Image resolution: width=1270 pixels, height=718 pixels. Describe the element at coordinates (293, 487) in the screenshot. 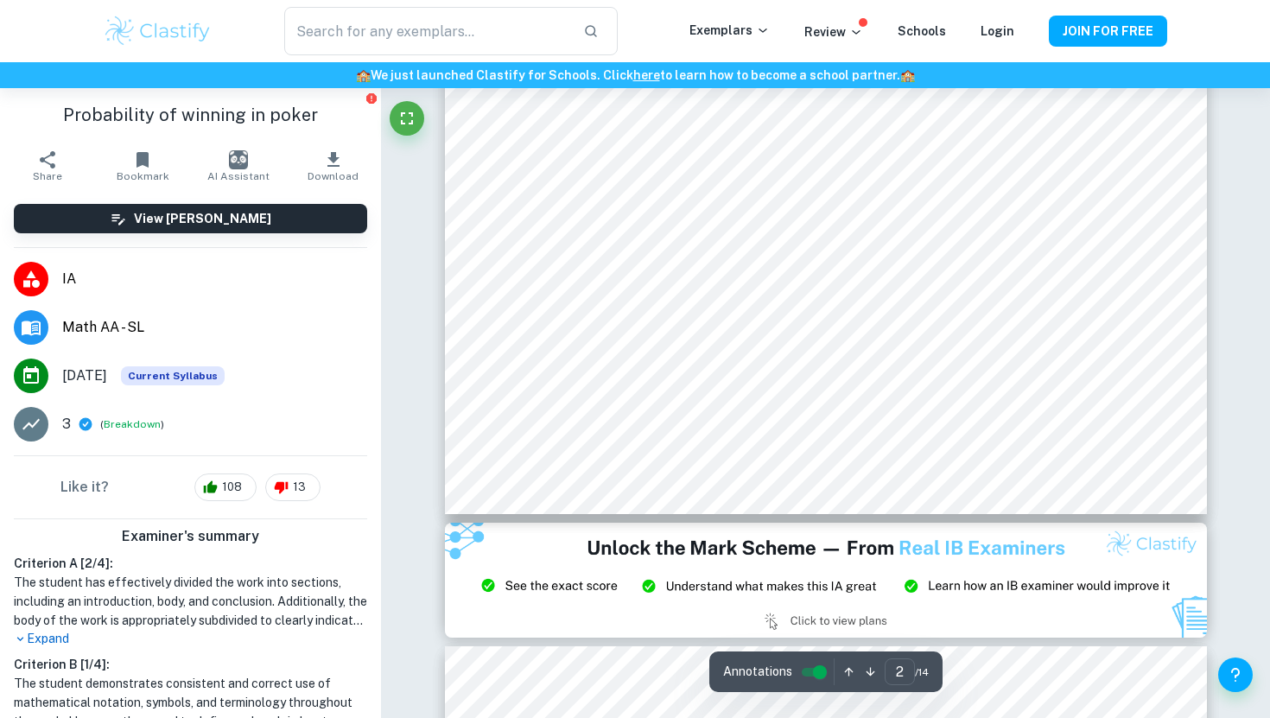

I see `div: 13` at that location.